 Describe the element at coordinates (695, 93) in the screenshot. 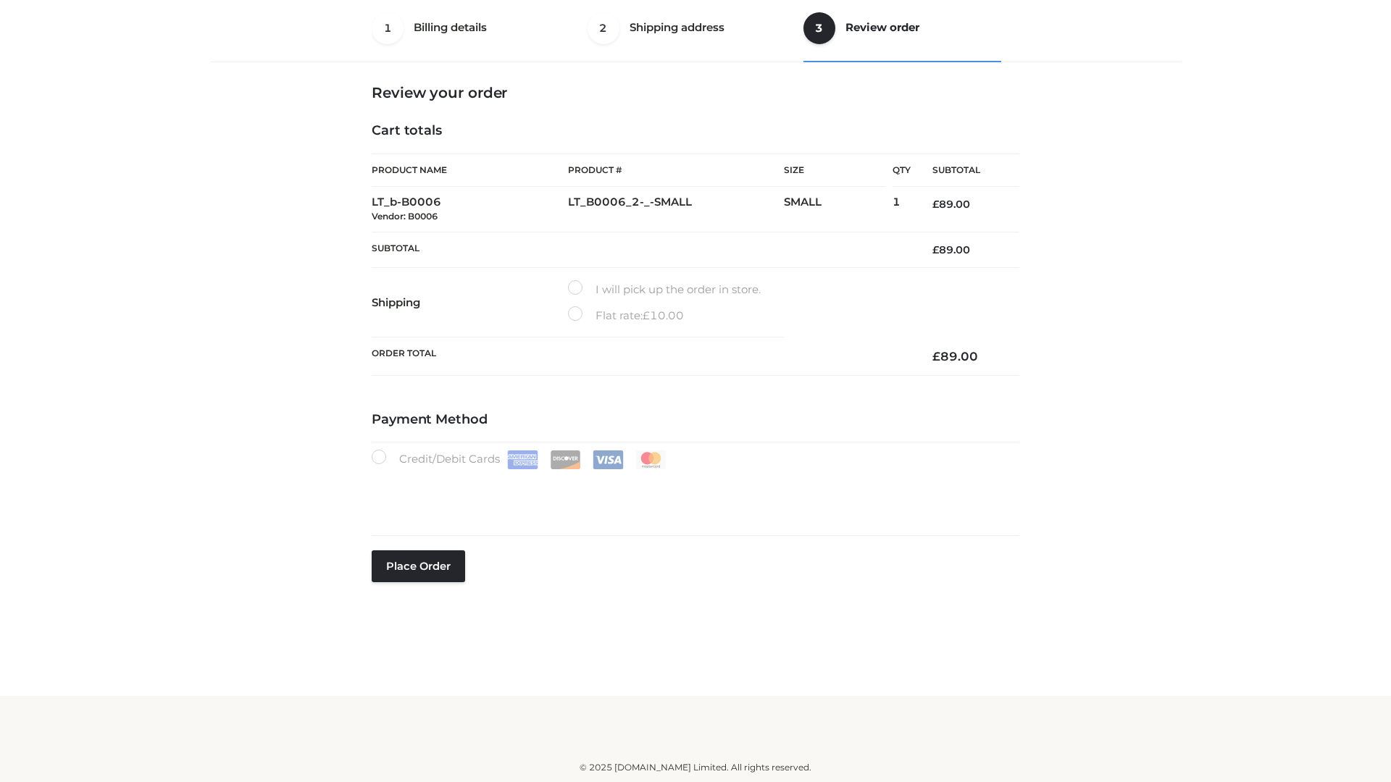

I see `h3: Review your order` at that location.